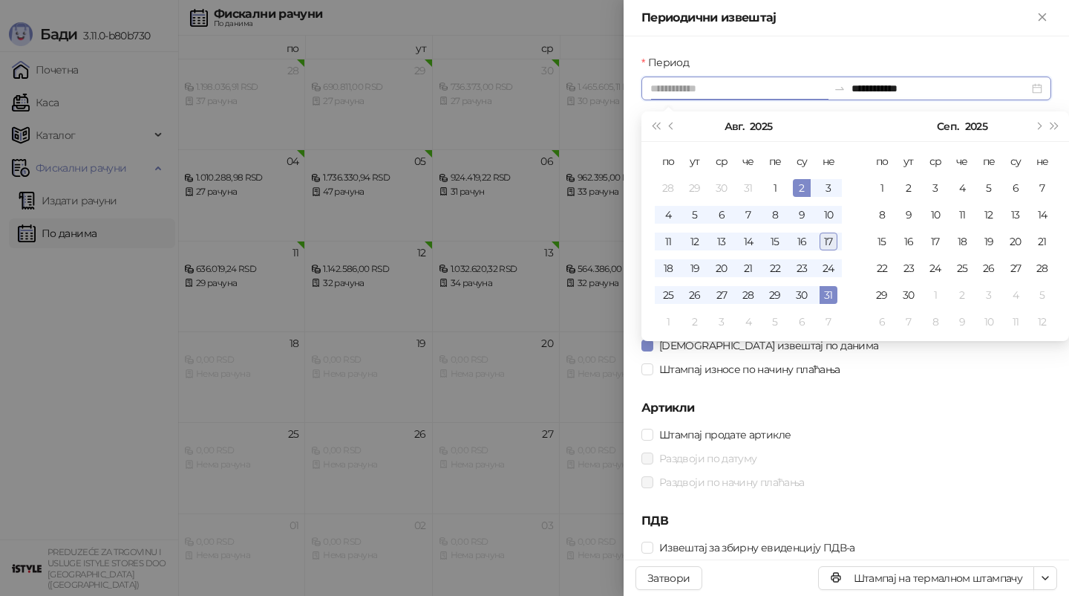 Image resolution: width=1069 pixels, height=596 pixels. Describe the element at coordinates (829, 295) in the screenshot. I see `td: 2025-08-31` at that location.